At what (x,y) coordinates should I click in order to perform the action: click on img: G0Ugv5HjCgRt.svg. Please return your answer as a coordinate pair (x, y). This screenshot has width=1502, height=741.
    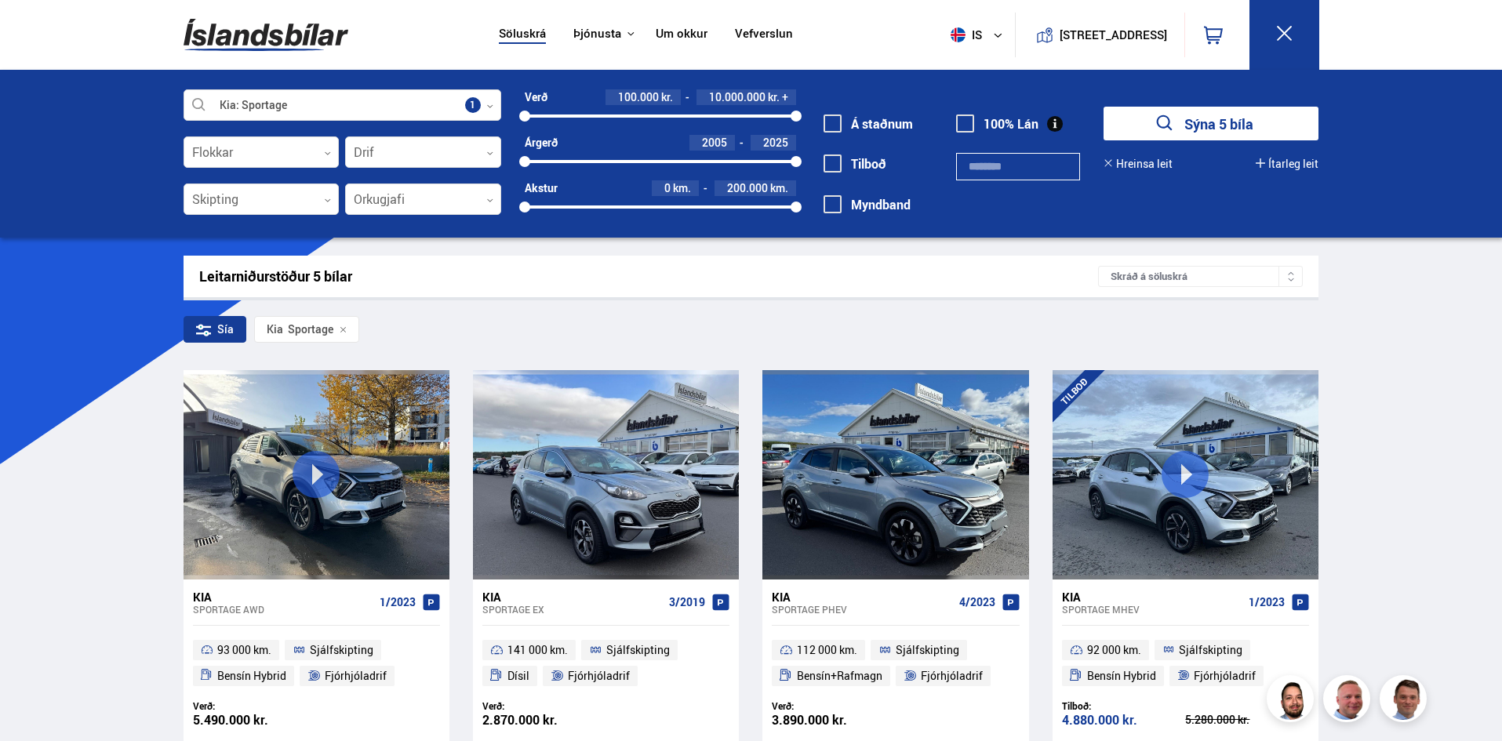
    Looking at the image, I should click on (266, 35).